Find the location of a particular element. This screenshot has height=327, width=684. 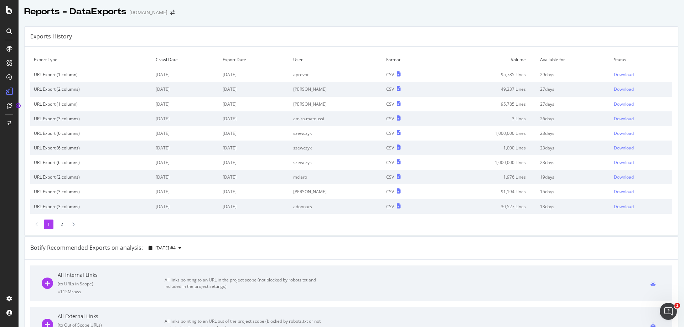

td: Export Type is located at coordinates (91, 60).